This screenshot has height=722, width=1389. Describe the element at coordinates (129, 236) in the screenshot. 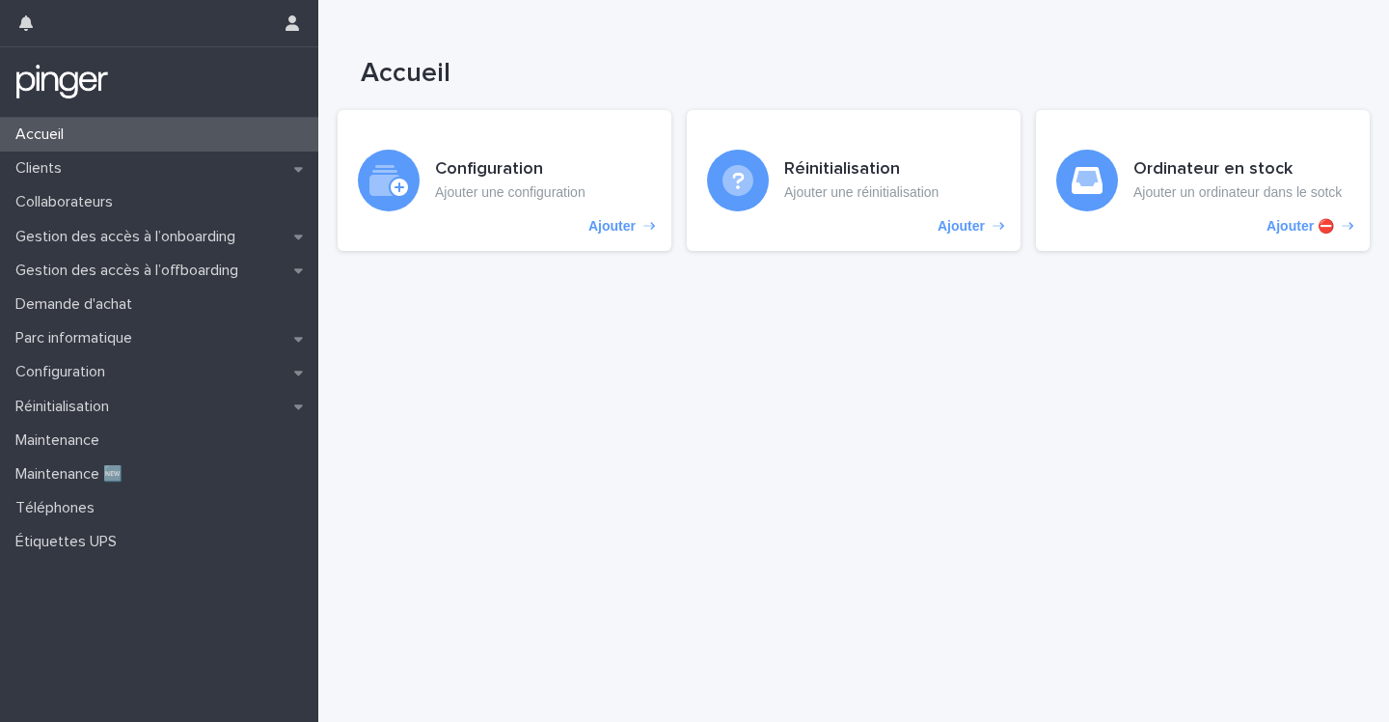

I see `p: Gestion des accès à l’onboarding` at that location.